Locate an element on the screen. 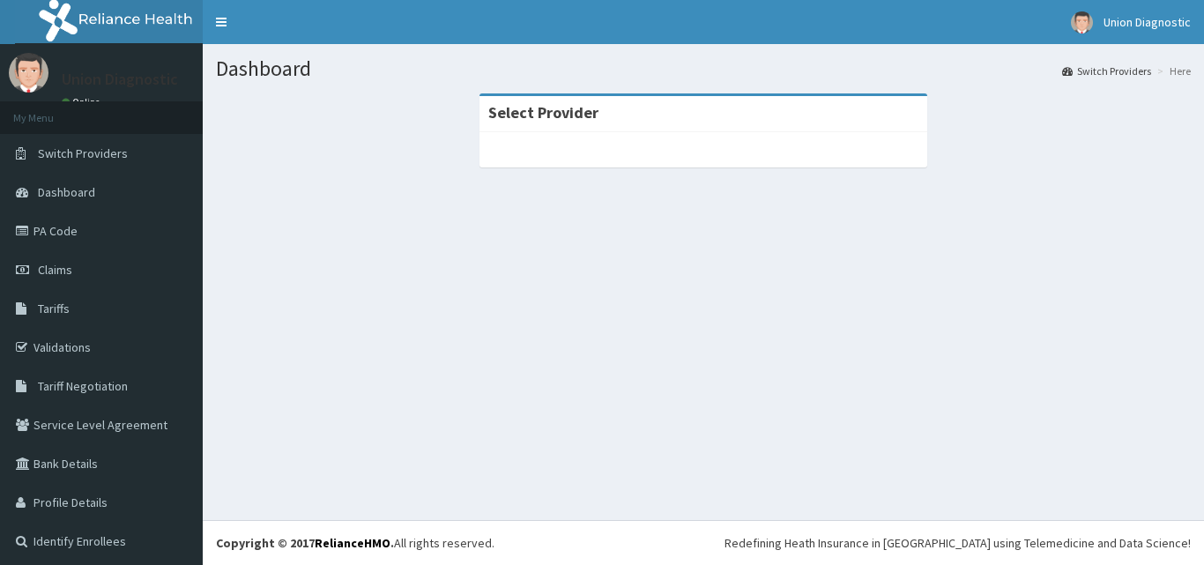 This screenshot has height=565, width=1204. span: Claims is located at coordinates (55, 270).